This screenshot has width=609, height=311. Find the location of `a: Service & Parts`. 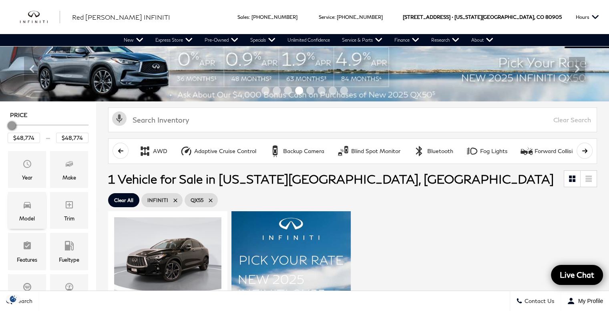

a: Service & Parts is located at coordinates (362, 40).